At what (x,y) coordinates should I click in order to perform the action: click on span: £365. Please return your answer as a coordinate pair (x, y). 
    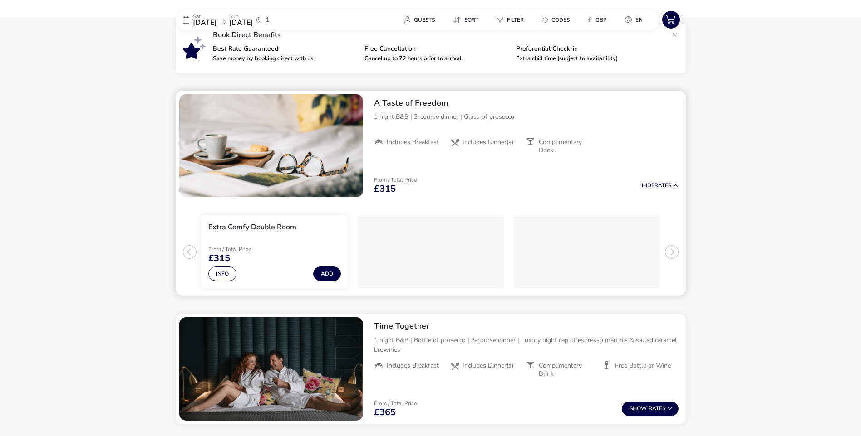
    Looking at the image, I should click on (385, 413).